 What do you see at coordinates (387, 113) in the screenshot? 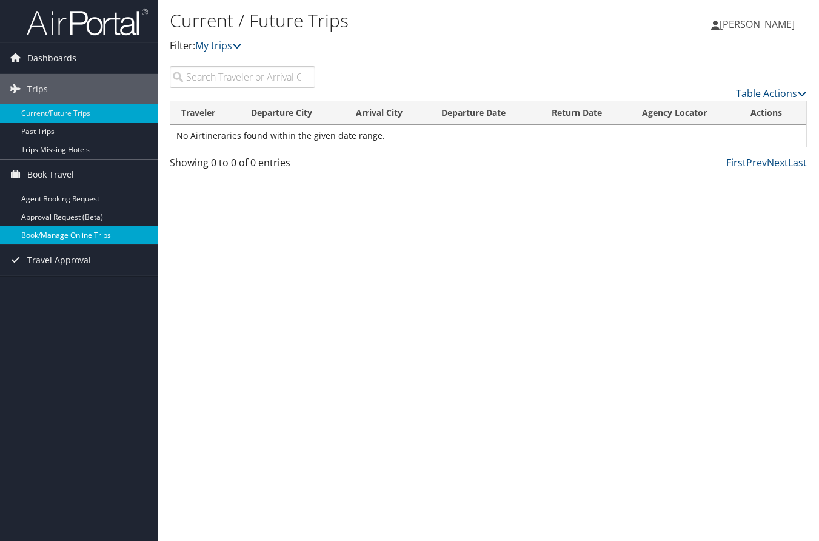
I see `th: Arrival City: activate to sort column ascending` at bounding box center [387, 113].